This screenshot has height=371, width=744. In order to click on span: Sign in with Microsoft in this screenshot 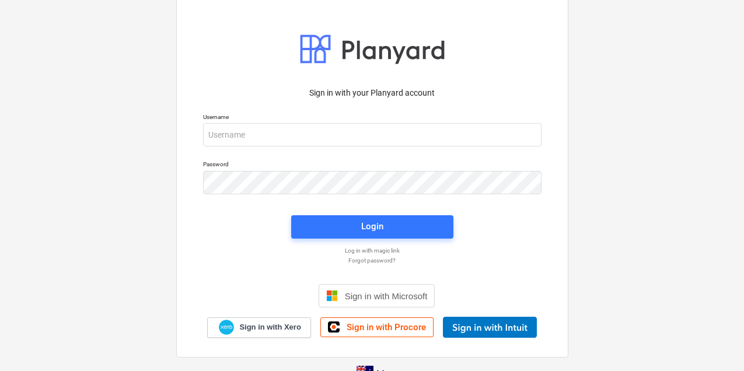, I will do `click(386, 296)`.